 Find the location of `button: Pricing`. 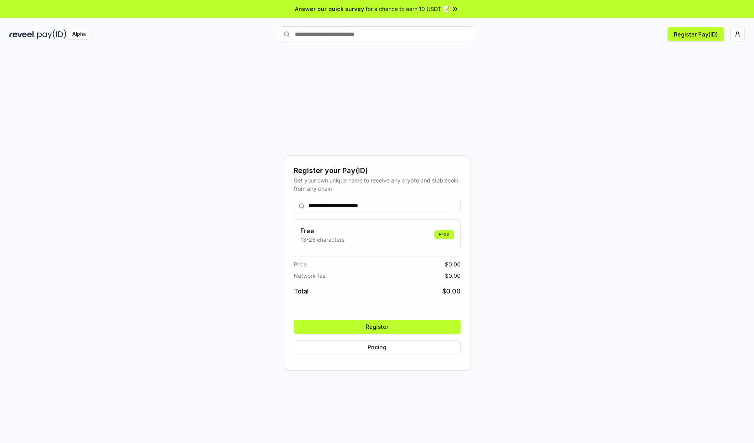

button: Pricing is located at coordinates (377, 348).